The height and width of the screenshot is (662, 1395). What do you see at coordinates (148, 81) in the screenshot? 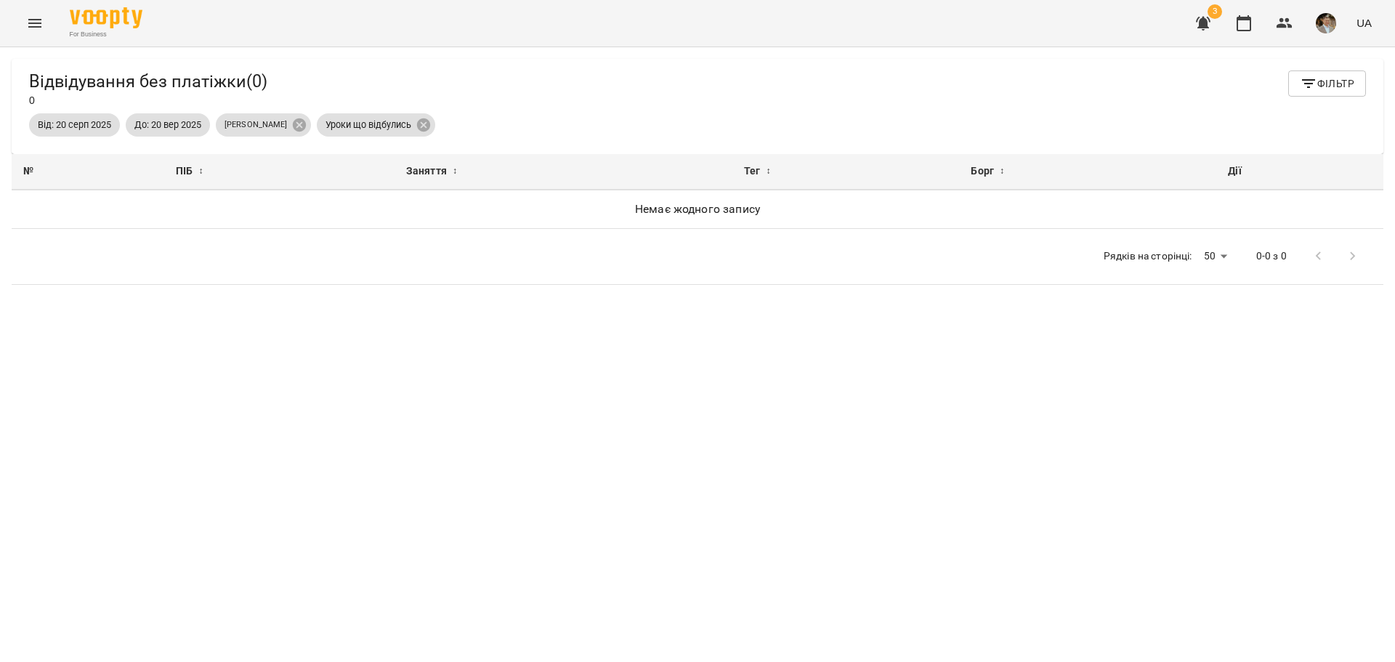
I see `h5: Відвідування без платіжки ( 0 )` at bounding box center [148, 81].